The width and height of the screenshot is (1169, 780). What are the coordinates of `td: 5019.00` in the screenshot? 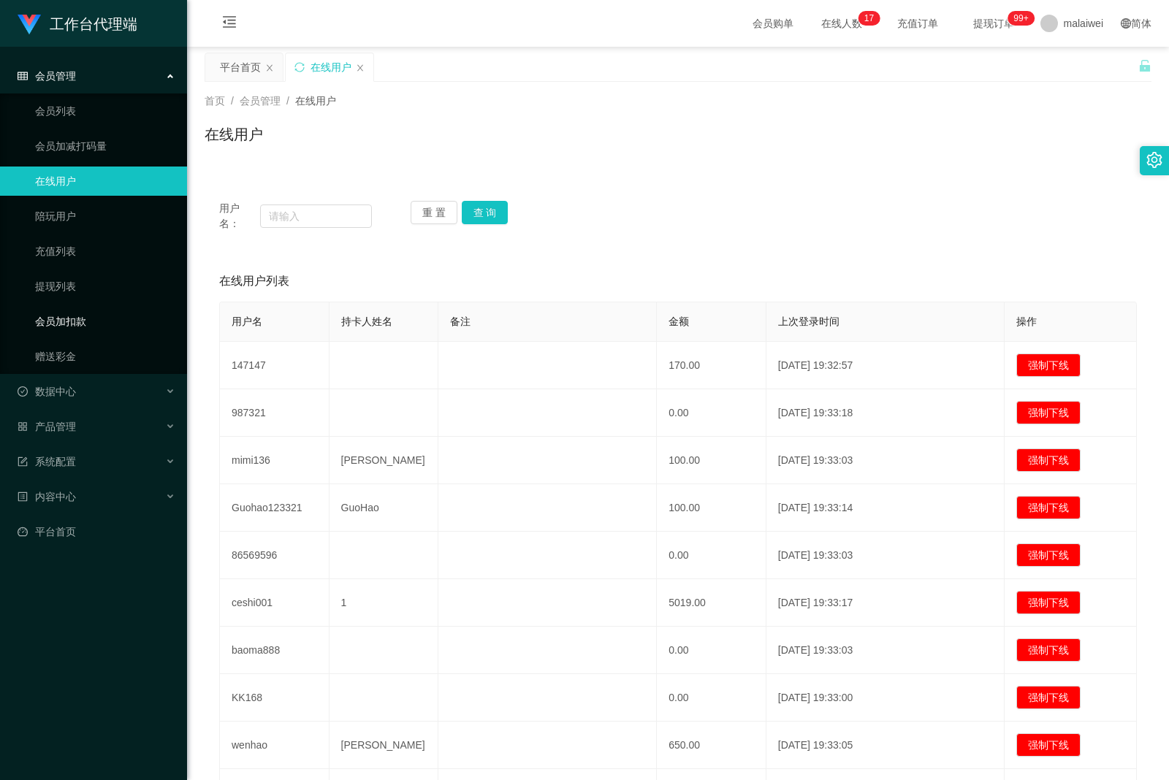 It's located at (712, 603).